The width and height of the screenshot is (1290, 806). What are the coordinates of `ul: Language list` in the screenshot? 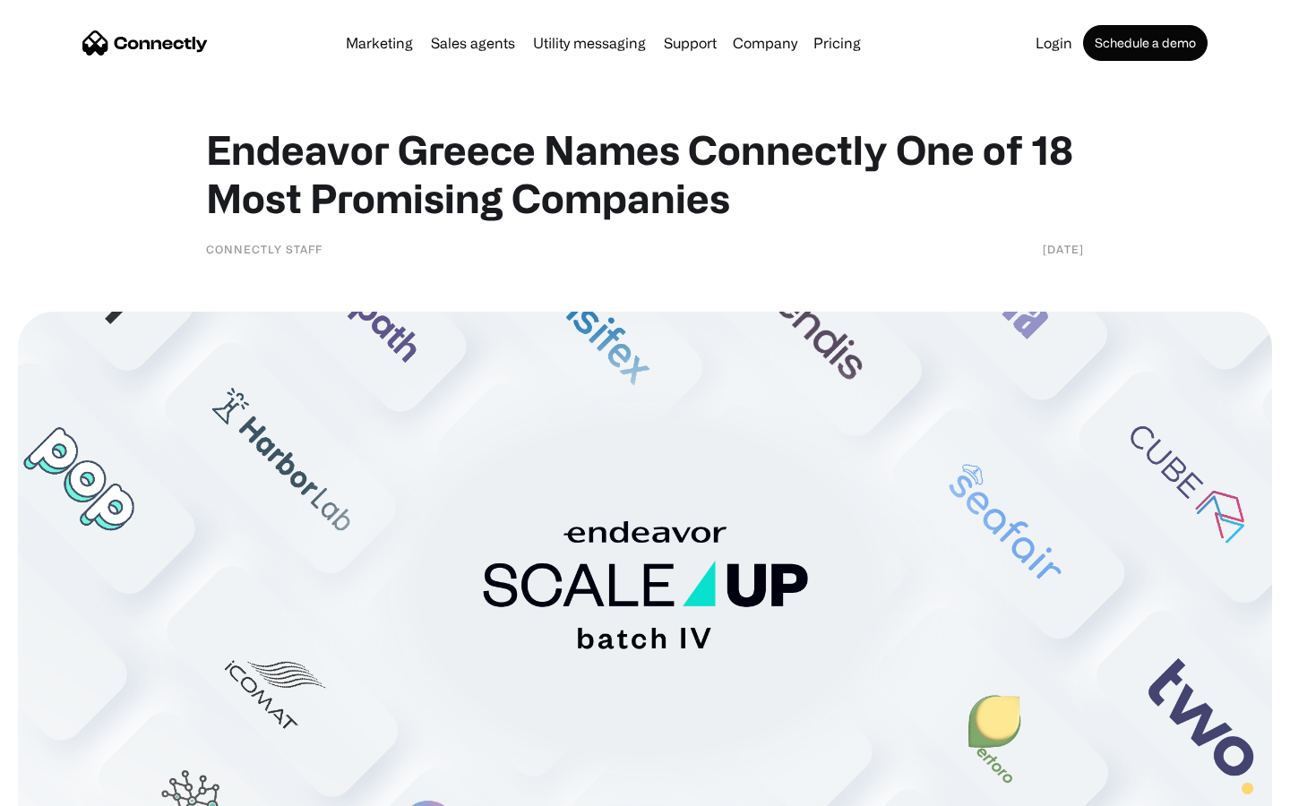 It's located at (72, 788).